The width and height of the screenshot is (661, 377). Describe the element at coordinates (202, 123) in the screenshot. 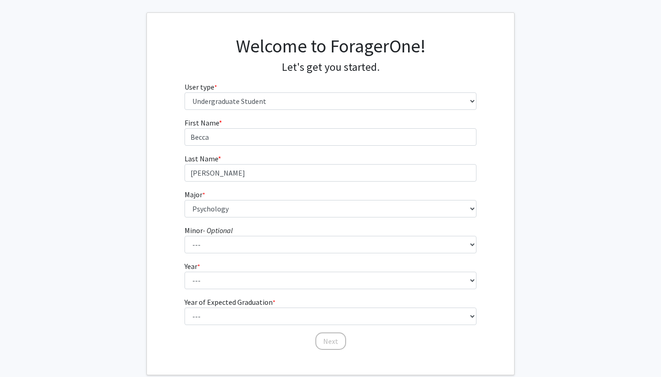

I see `span: First Name` at that location.